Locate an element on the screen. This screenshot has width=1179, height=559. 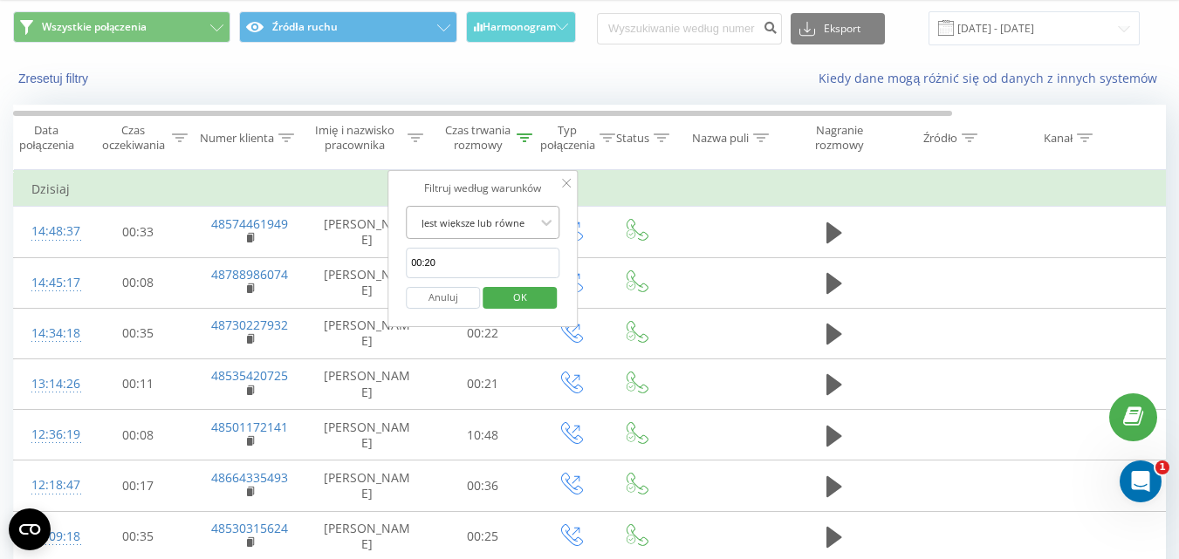
td: 00:21 is located at coordinates (482, 384).